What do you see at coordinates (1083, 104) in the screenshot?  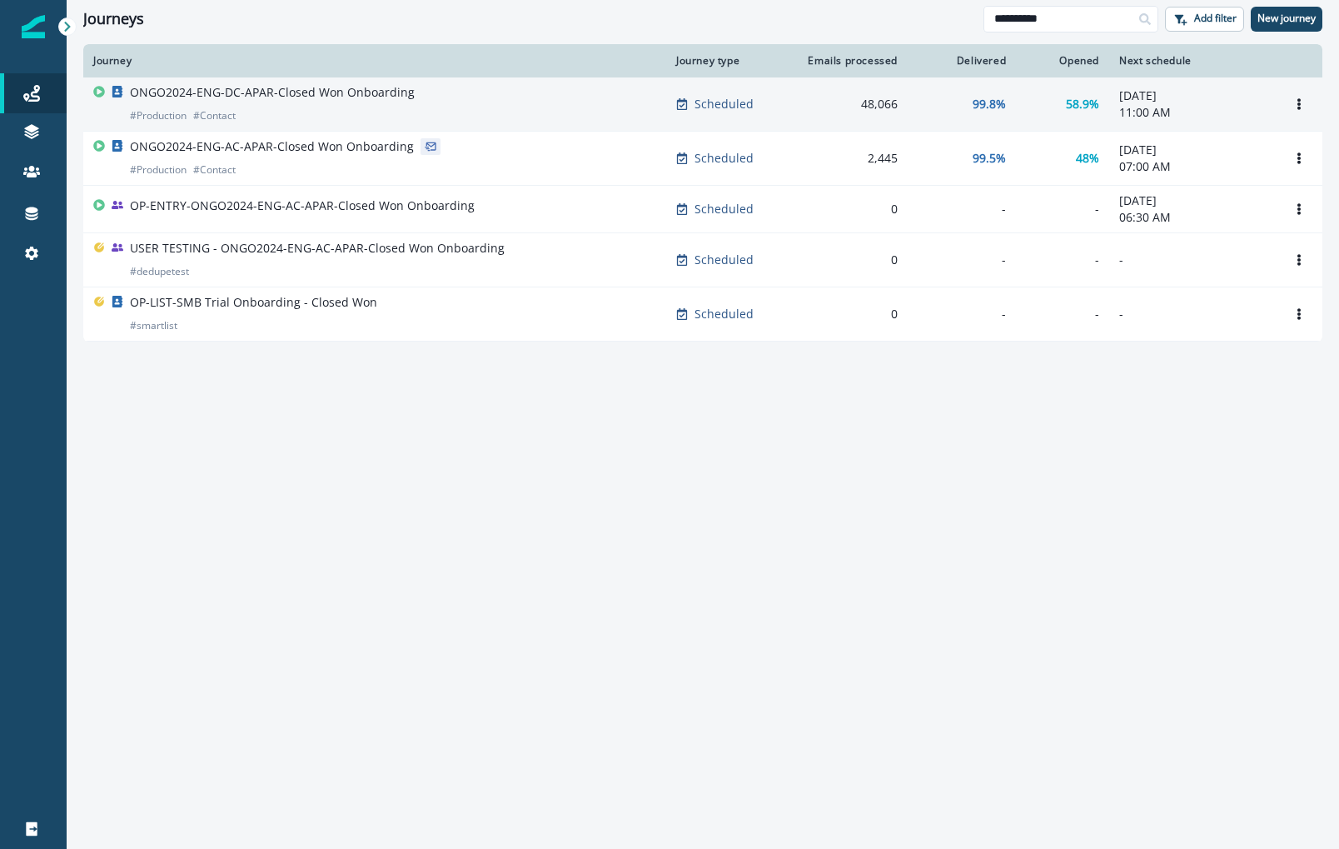 I see `p: 58.9%` at bounding box center [1083, 104].